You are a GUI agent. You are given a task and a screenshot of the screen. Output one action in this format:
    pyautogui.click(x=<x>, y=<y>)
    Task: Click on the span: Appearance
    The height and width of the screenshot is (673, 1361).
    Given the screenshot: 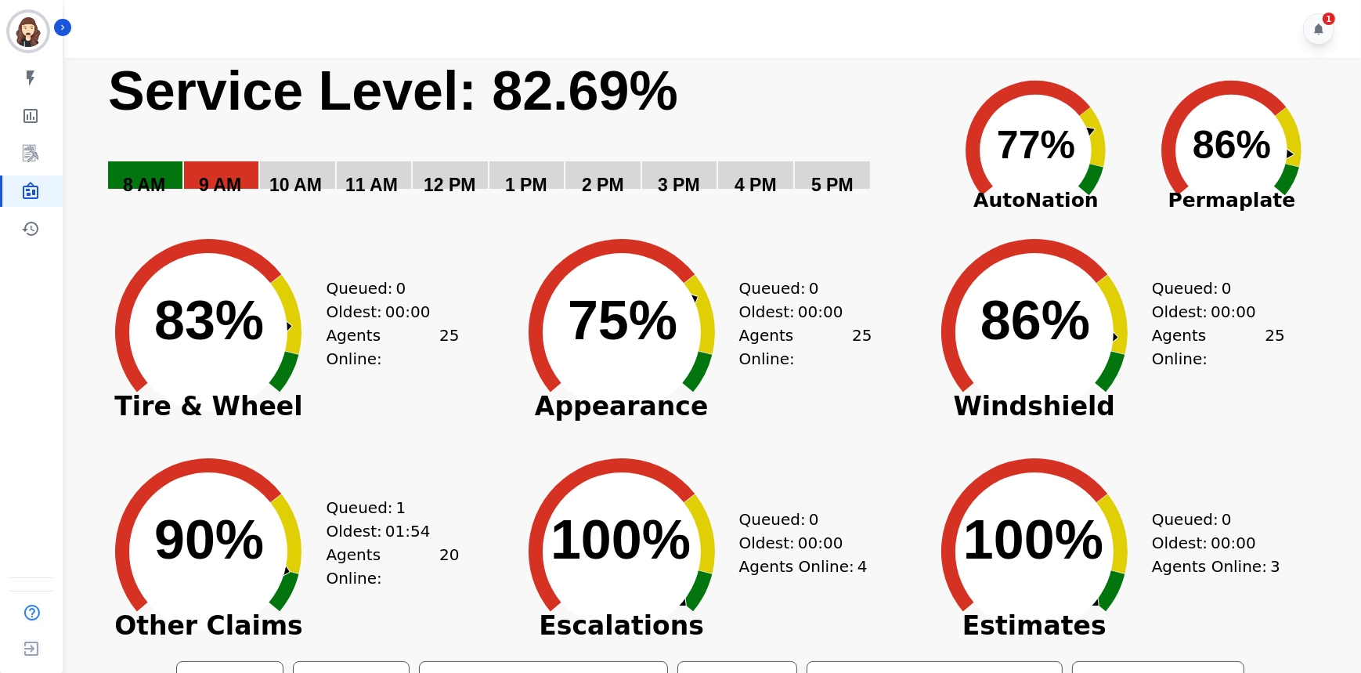 What is the action you would take?
    pyautogui.click(x=622, y=406)
    